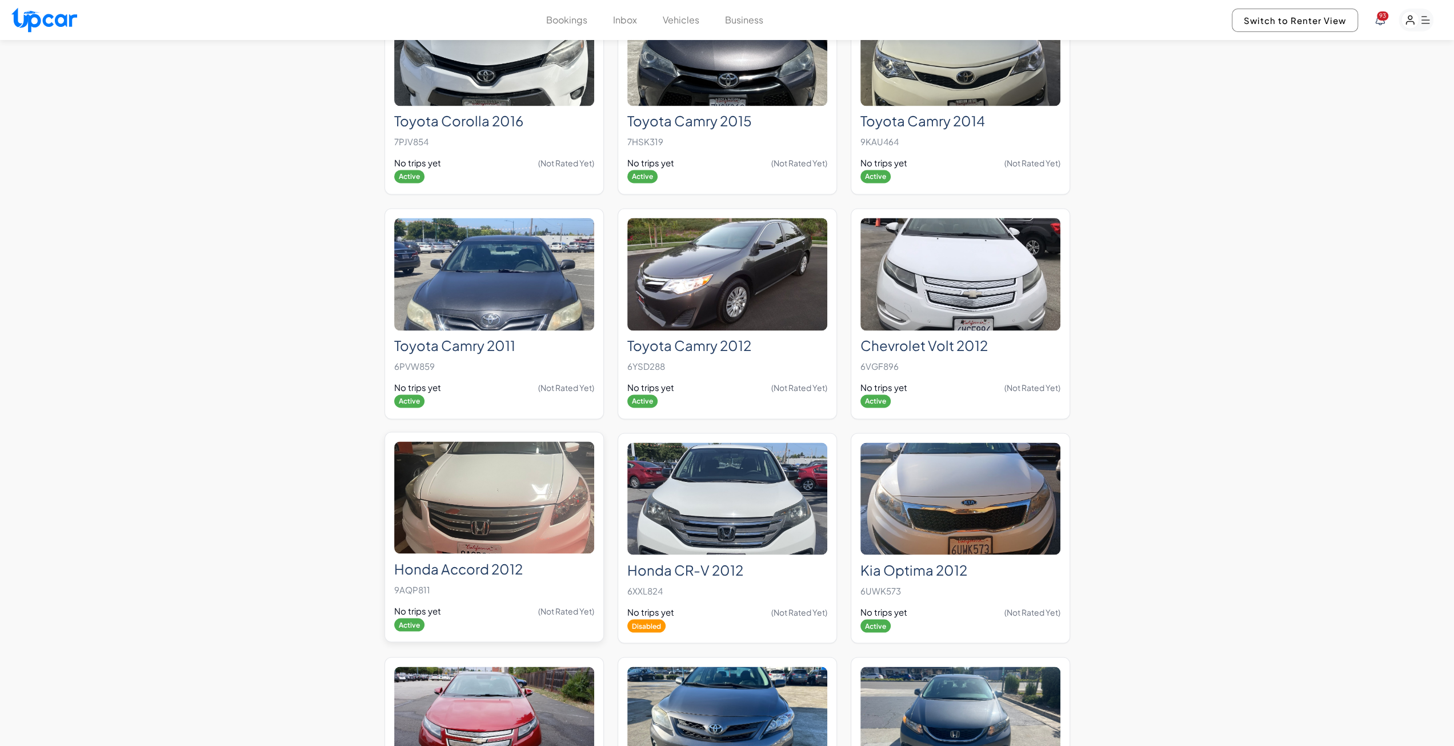  I want to click on h2: Toyota Camry 2012, so click(728, 345).